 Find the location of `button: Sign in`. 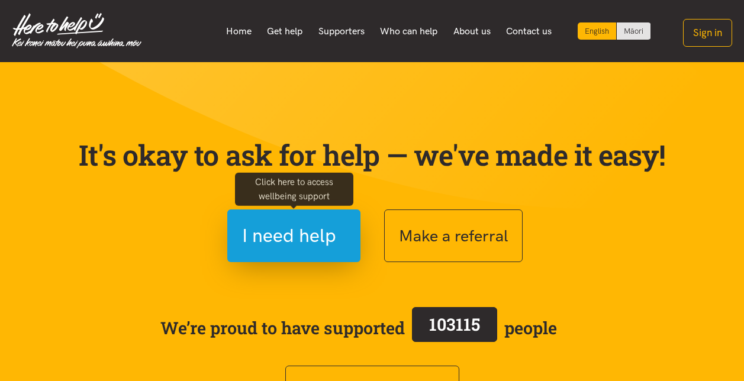

button: Sign in is located at coordinates (707, 33).